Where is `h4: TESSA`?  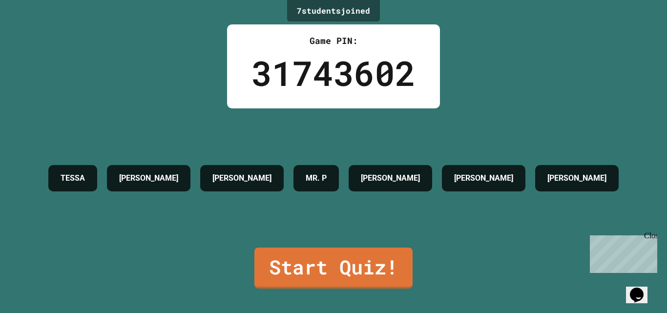
h4: TESSA is located at coordinates (73, 178).